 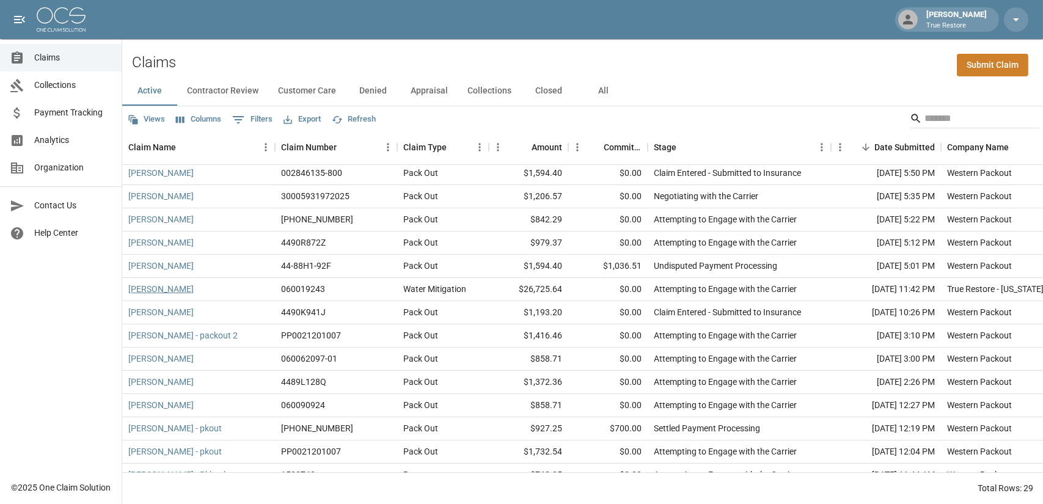 What do you see at coordinates (252, 120) in the screenshot?
I see `button: Show filters` at bounding box center [252, 120].